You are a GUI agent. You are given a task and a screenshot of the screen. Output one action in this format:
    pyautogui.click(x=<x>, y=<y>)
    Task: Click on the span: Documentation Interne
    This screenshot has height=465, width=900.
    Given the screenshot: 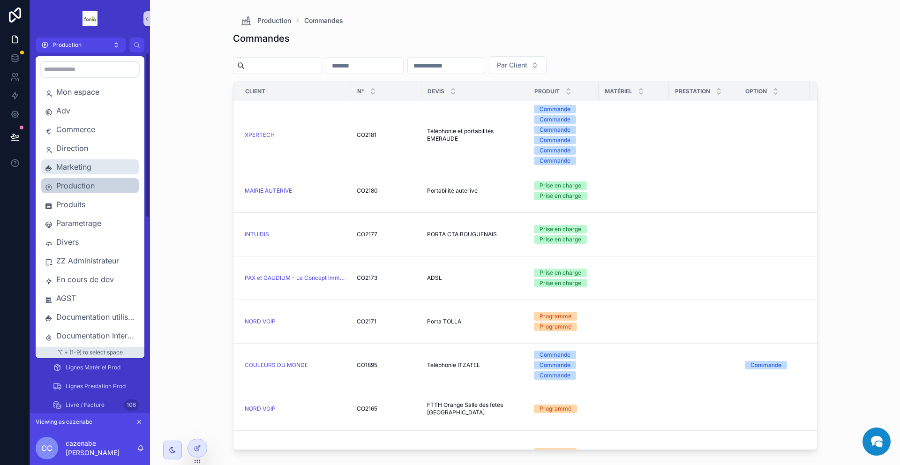 What is the action you would take?
    pyautogui.click(x=96, y=336)
    